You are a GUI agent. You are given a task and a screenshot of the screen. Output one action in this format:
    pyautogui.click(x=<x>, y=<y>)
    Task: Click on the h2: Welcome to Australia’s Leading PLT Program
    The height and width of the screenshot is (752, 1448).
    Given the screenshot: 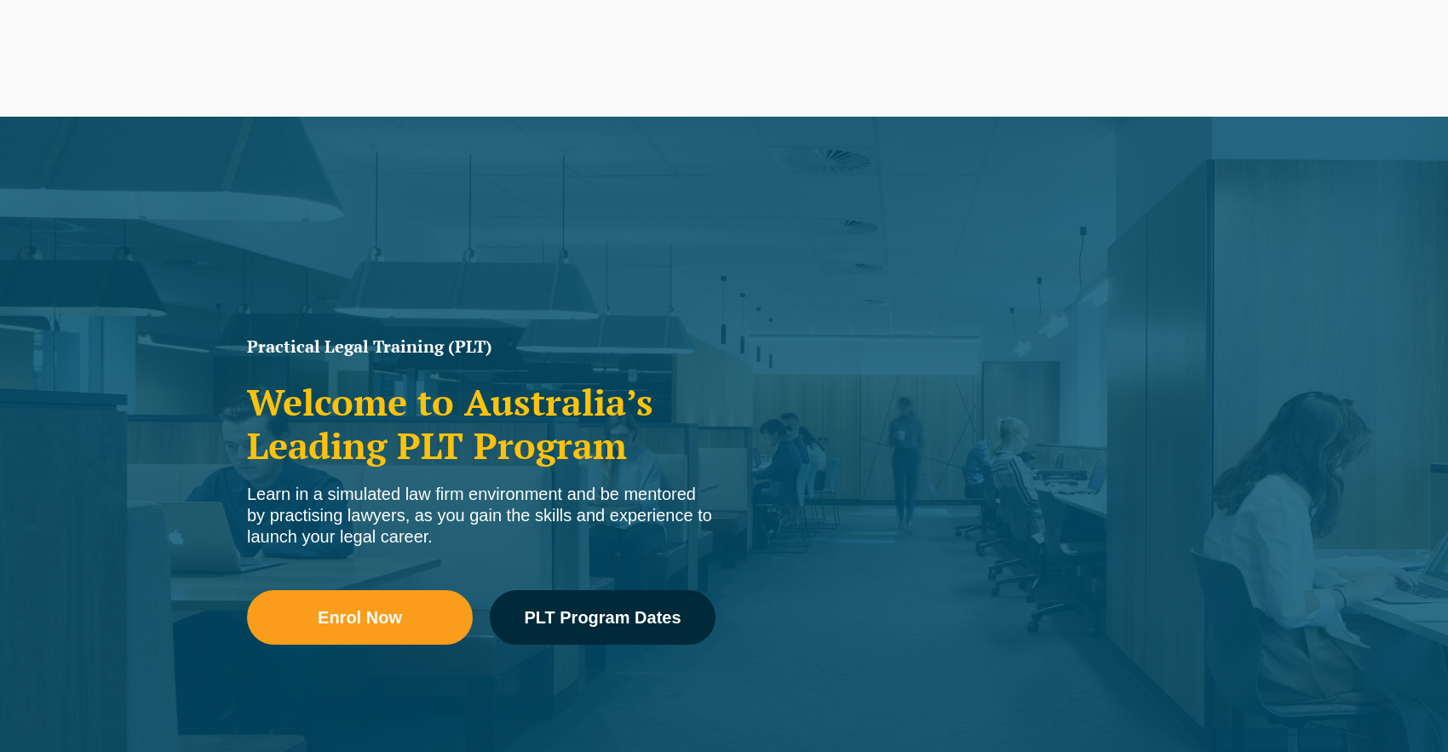 What is the action you would take?
    pyautogui.click(x=481, y=423)
    